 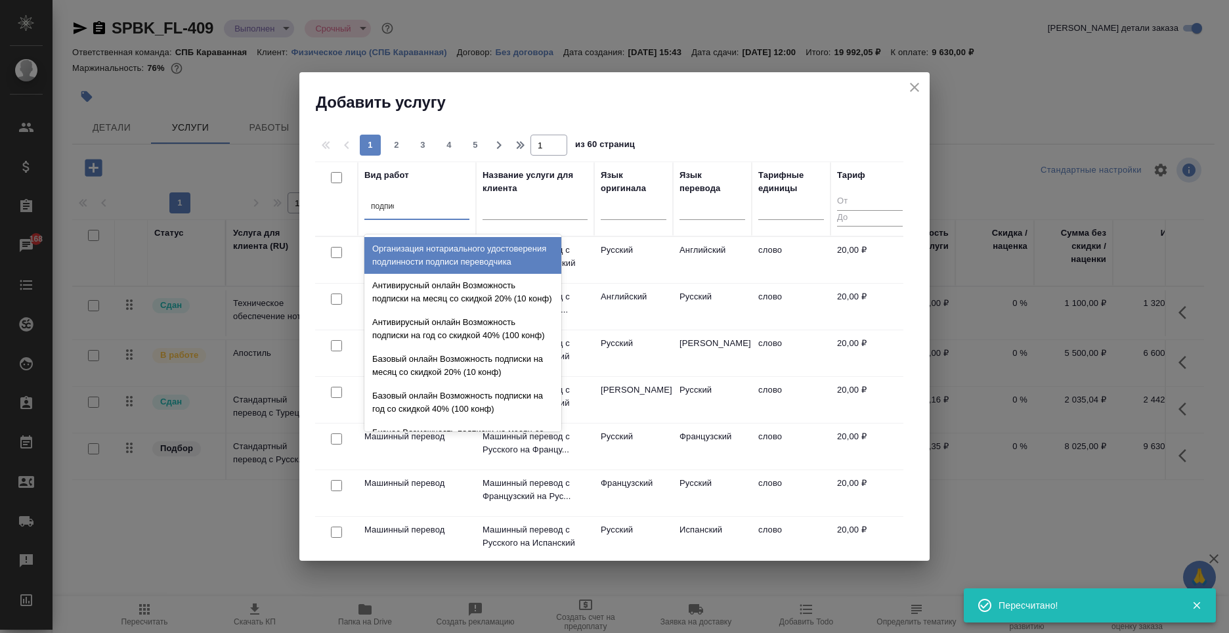 I want to click on td: Испанский, so click(x=712, y=540).